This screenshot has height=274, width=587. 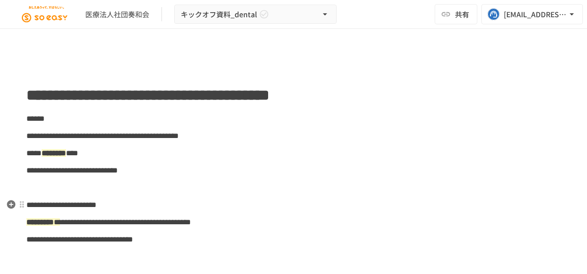 I want to click on button: 共有, so click(x=456, y=14).